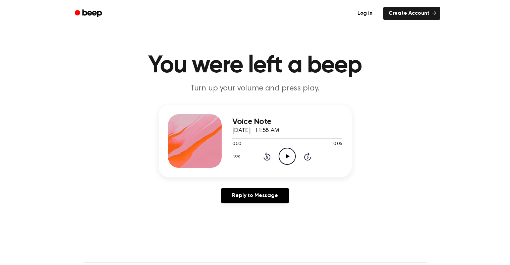 This screenshot has height=265, width=510. Describe the element at coordinates (237, 144) in the screenshot. I see `span: 0:00` at that location.